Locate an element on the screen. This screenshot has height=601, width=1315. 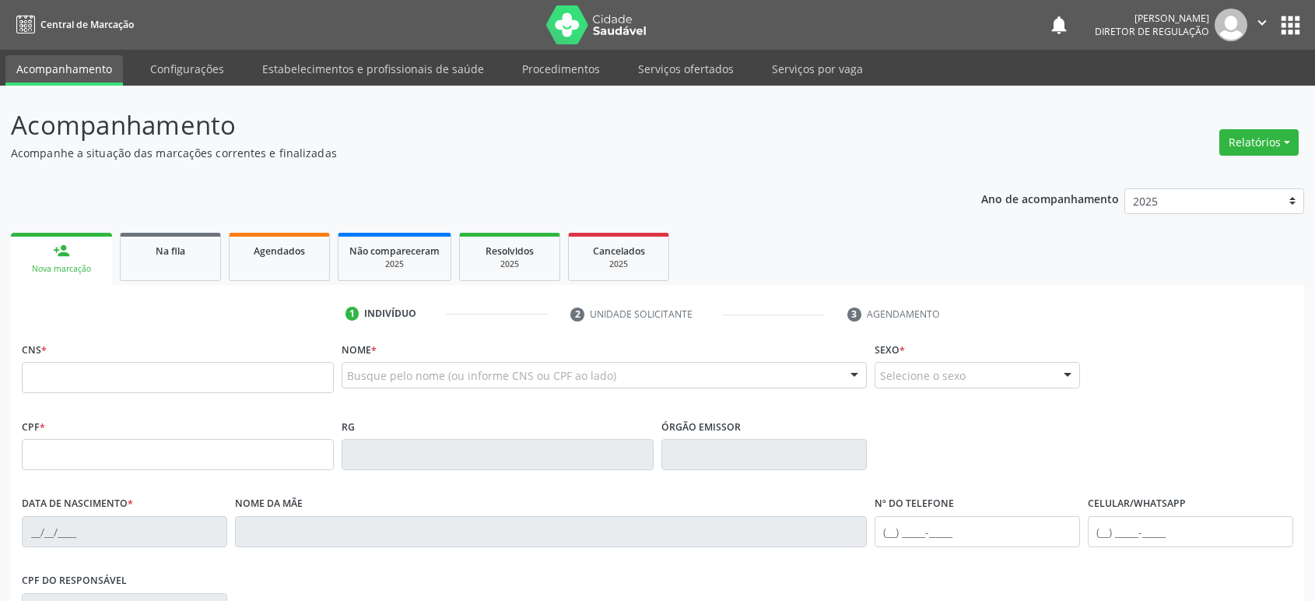
div: person_add is located at coordinates (61, 250).